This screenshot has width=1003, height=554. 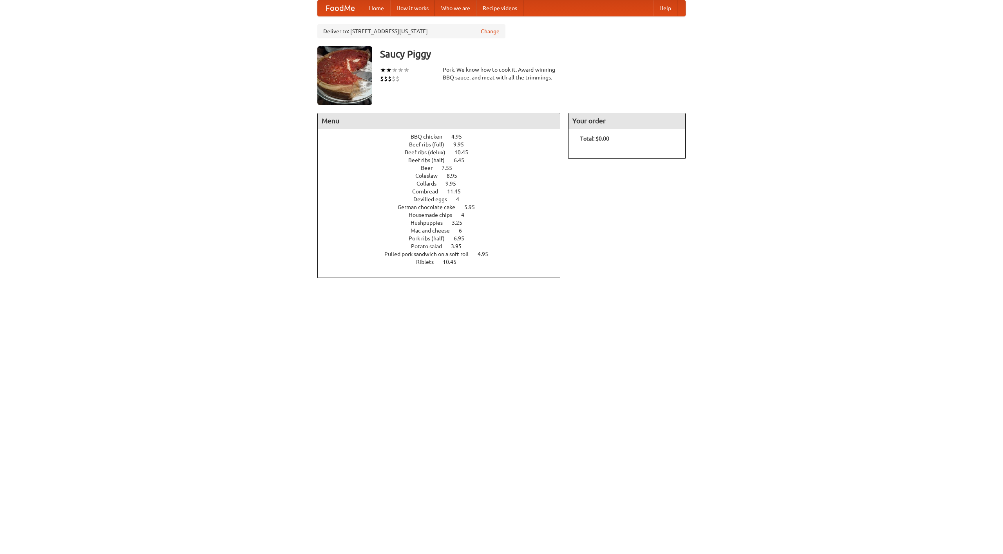 What do you see at coordinates (456, 176) in the screenshot?
I see `span: 8.95` at bounding box center [456, 176].